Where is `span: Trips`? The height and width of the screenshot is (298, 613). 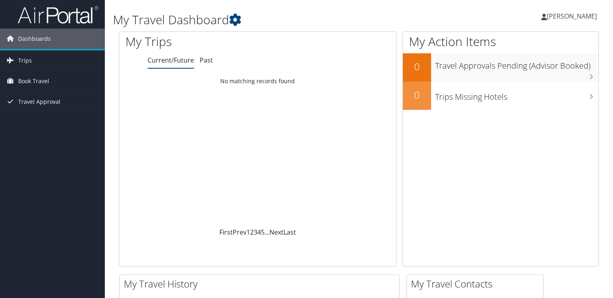 span: Trips is located at coordinates (25, 60).